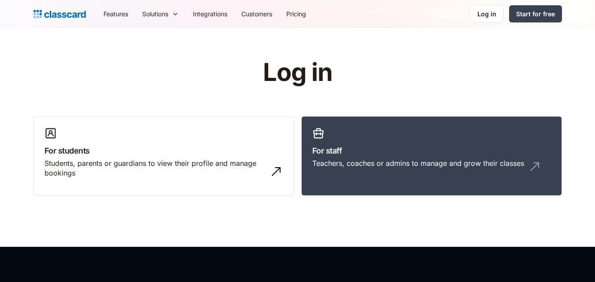 The height and width of the screenshot is (282, 595). Describe the element at coordinates (296, 14) in the screenshot. I see `a: Pricing` at that location.